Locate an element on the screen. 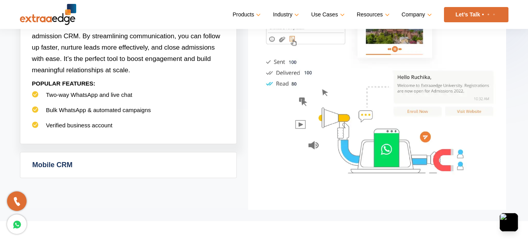 The height and width of the screenshot is (241, 528). span: Two-way WhatsApp and live chat is located at coordinates (89, 95).